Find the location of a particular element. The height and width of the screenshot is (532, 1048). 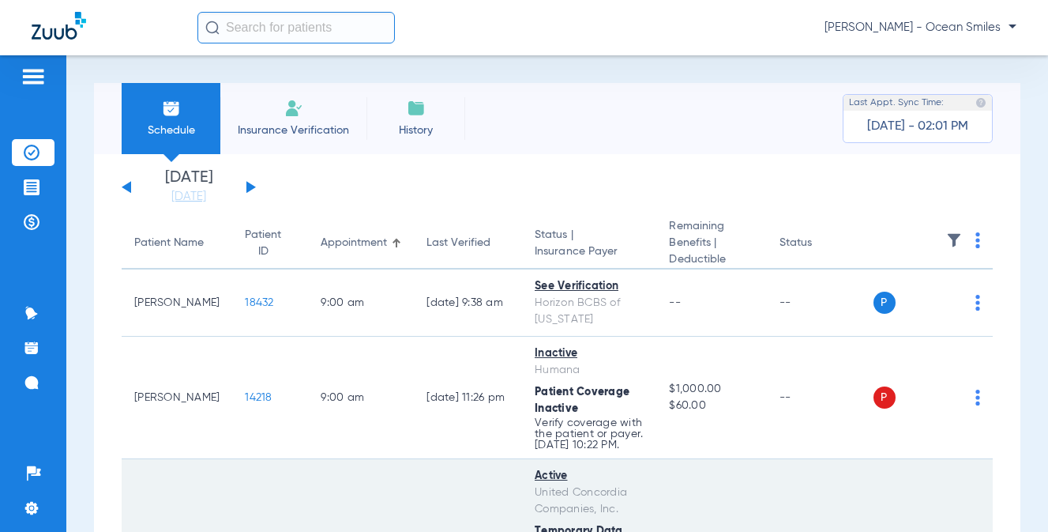

span: Insurance Payer is located at coordinates (589, 251).